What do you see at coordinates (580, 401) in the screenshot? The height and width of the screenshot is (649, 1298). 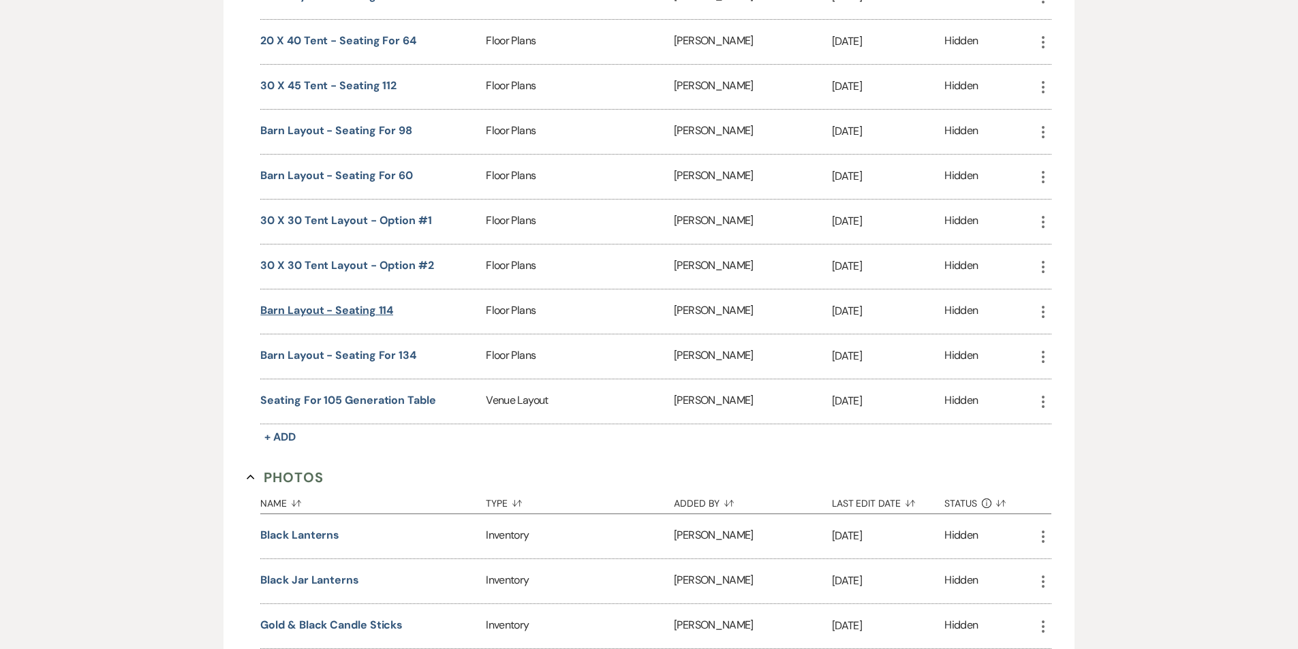 I see `div: Venue Layout` at bounding box center [580, 401].